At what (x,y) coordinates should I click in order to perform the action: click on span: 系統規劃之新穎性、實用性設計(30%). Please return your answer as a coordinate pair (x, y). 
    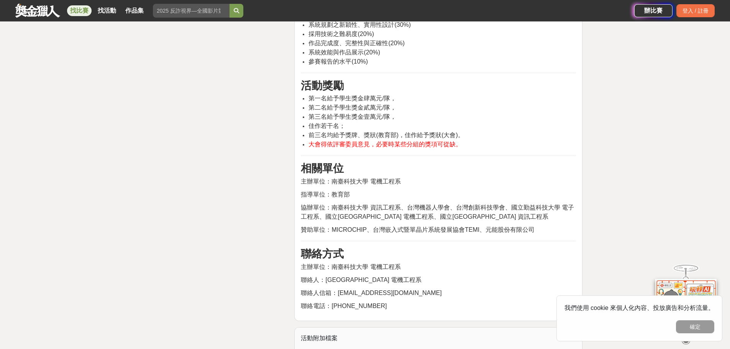
    Looking at the image, I should click on (360, 25).